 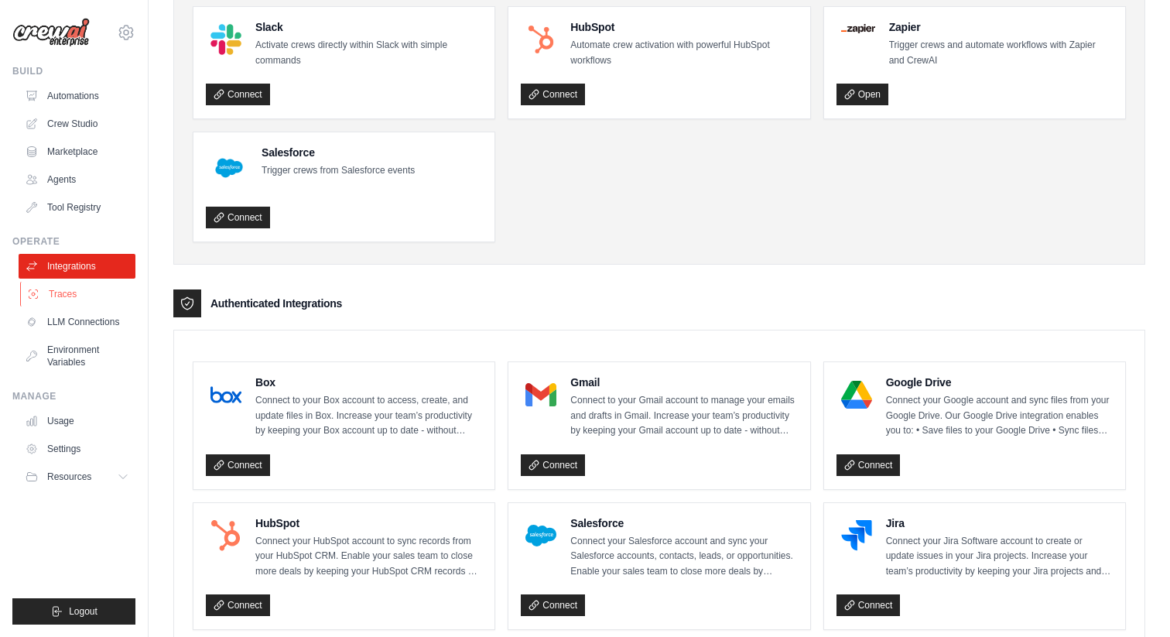 I want to click on img: Box Logo, so click(x=226, y=395).